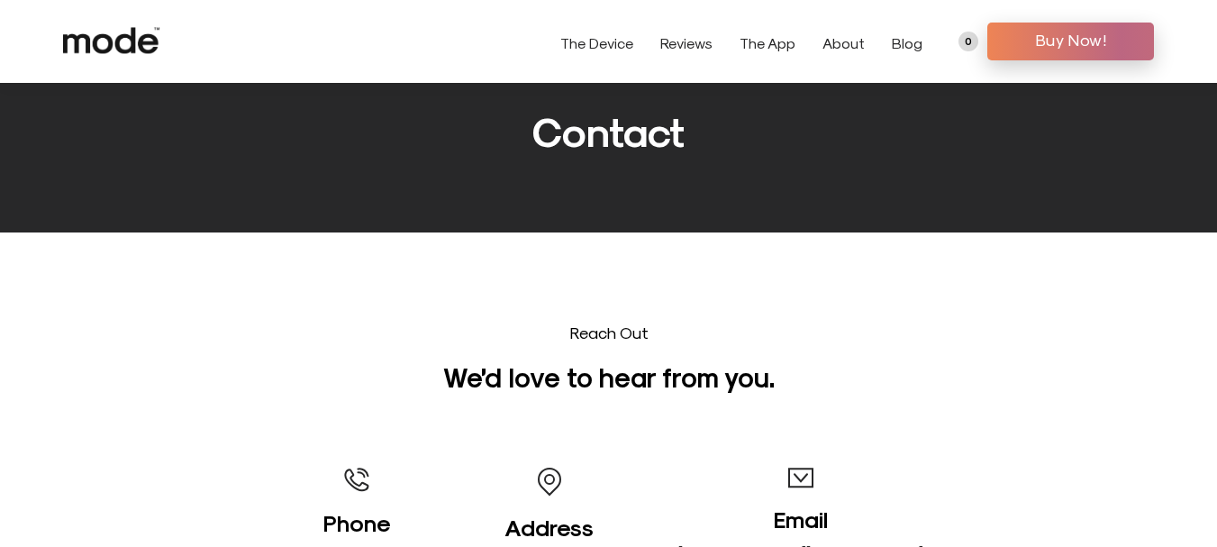 The image size is (1217, 547). I want to click on a: The App, so click(768, 42).